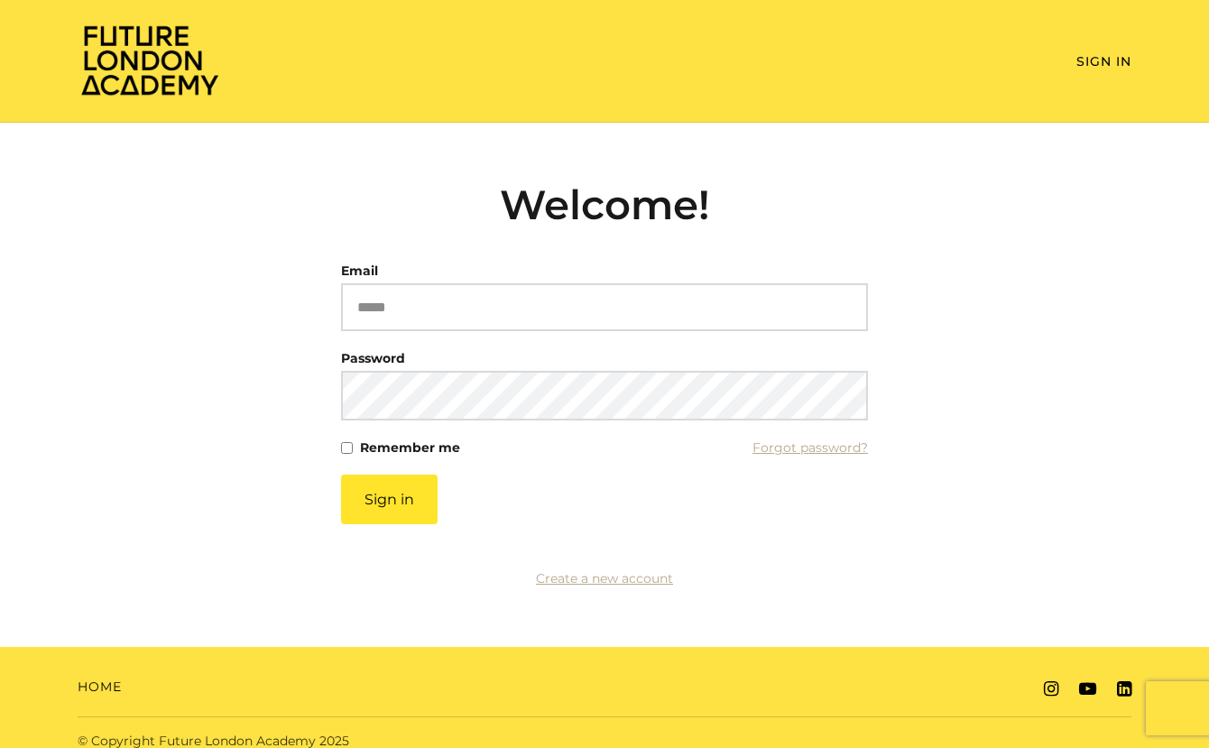 The height and width of the screenshot is (748, 1209). What do you see at coordinates (150, 60) in the screenshot?
I see `img: Home Page` at bounding box center [150, 60].